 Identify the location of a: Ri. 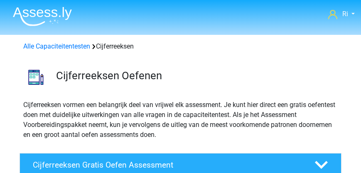
(341, 14).